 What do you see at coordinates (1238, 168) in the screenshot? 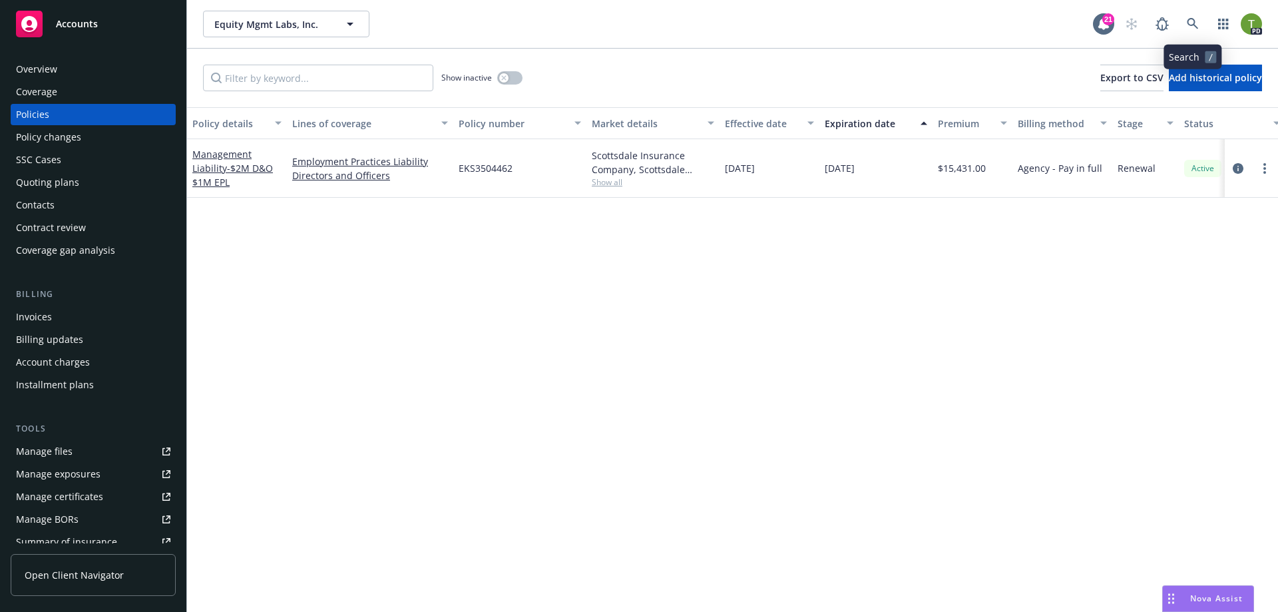
I see `a: circleInformation` at bounding box center [1238, 168].